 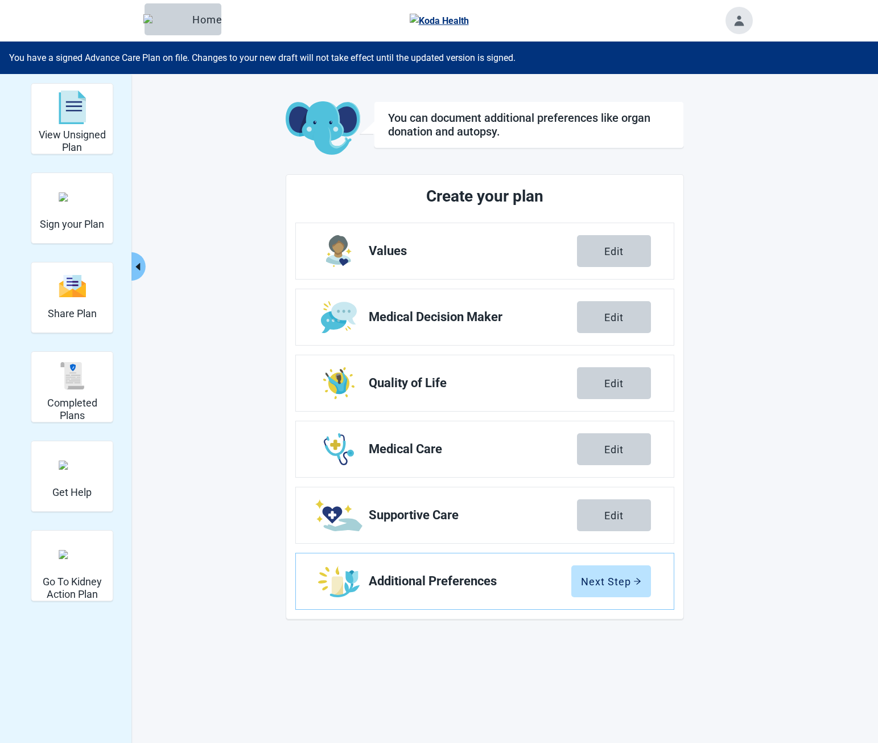 What do you see at coordinates (473, 317) in the screenshot?
I see `span: Medical Decision Maker` at bounding box center [473, 317].